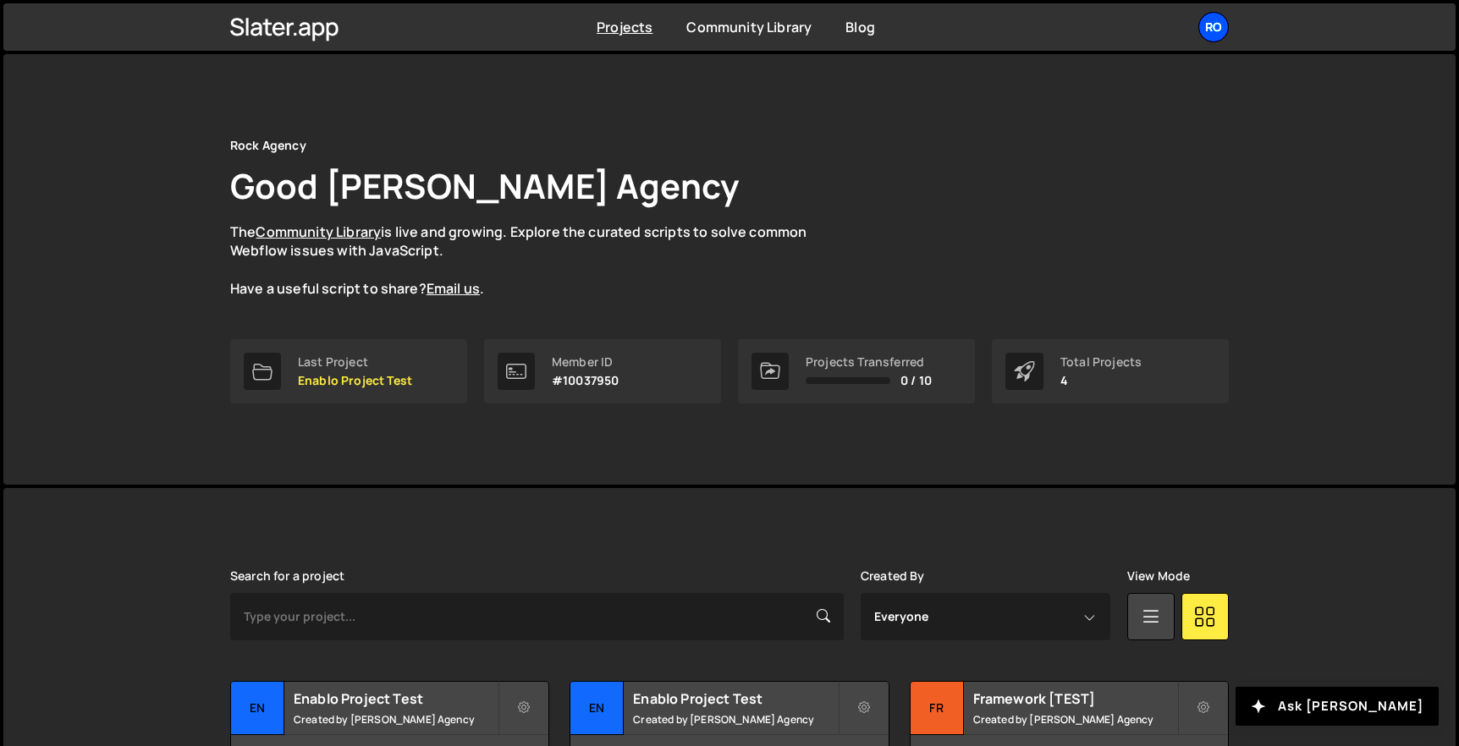 This screenshot has height=746, width=1459. I want to click on span: 0 / 10, so click(915, 381).